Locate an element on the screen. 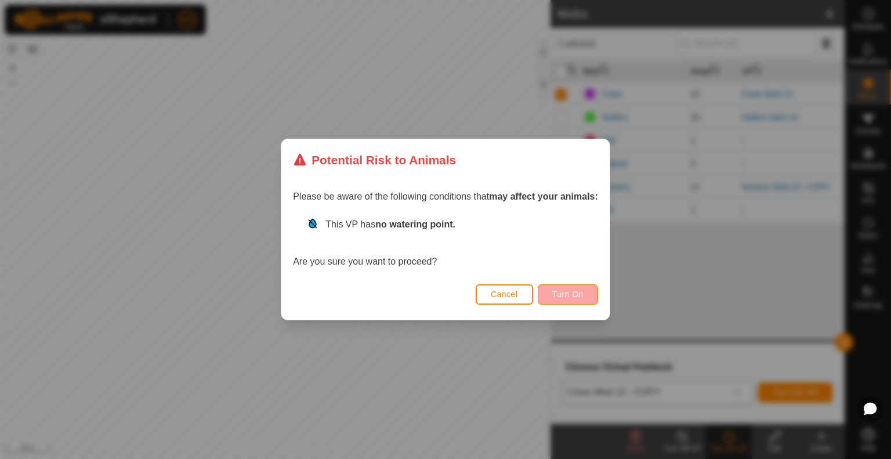  span: Cancel is located at coordinates (504, 294).